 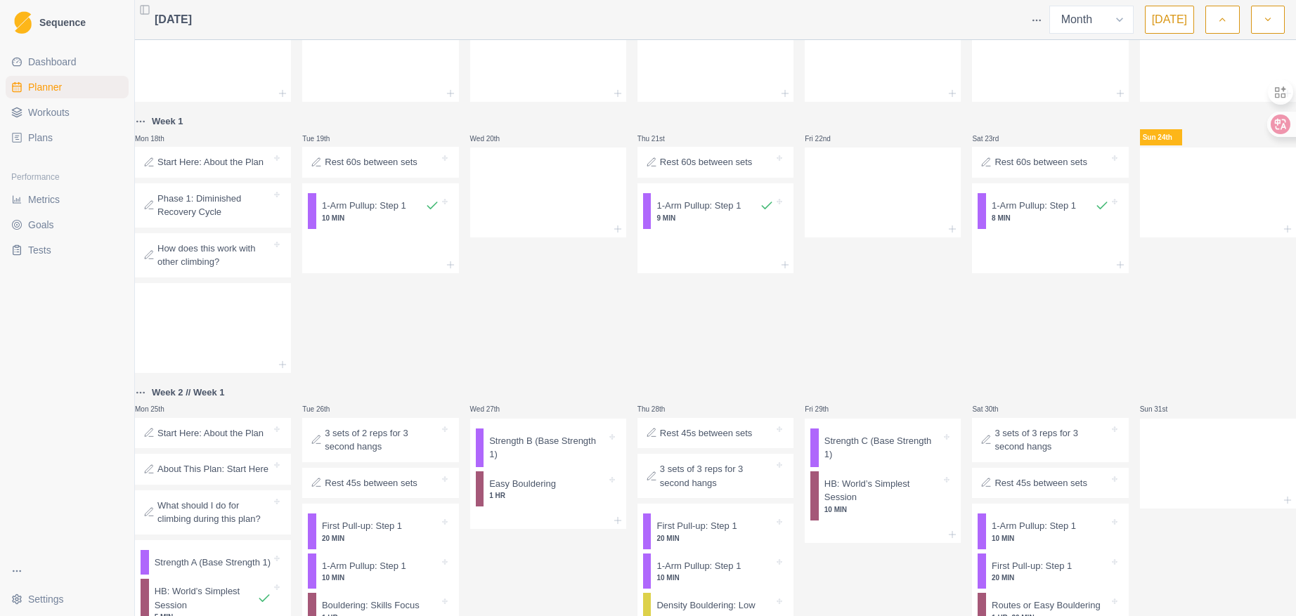 I want to click on p: Sun 31st, so click(x=1161, y=409).